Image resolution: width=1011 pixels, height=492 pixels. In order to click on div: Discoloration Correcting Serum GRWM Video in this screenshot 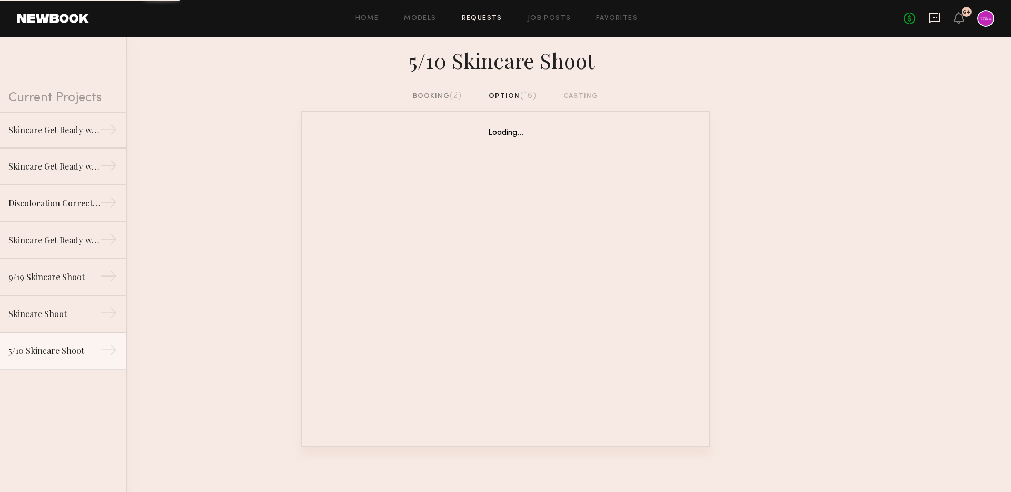, I will do `click(54, 203)`.